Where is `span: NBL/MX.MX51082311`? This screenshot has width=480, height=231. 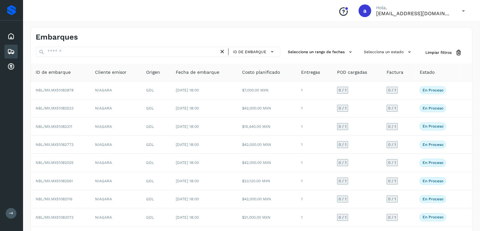
span: NBL/MX.MX51082311 is located at coordinates (54, 126).